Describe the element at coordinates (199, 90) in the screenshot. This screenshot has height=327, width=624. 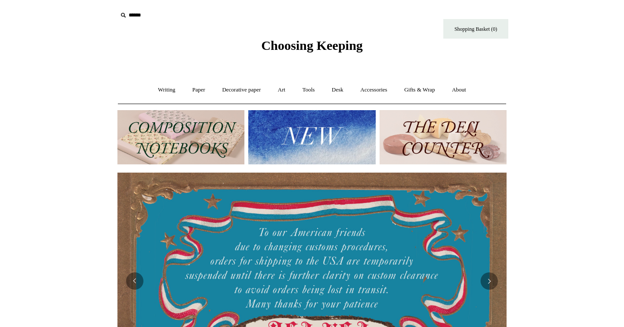
I see `a: Paper` at that location.